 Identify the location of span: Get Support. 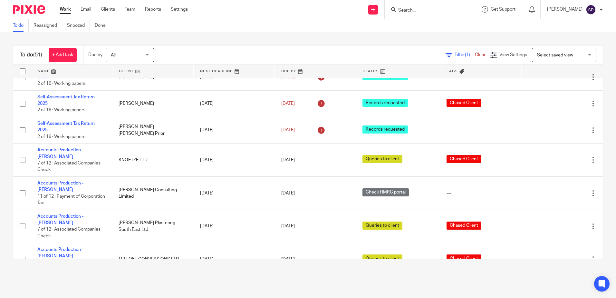
(503, 9).